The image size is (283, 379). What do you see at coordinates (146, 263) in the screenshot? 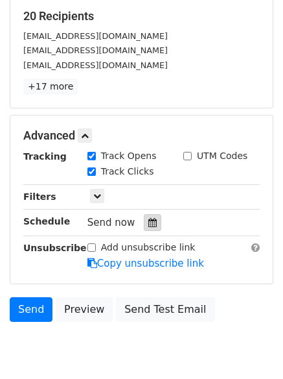
I see `a: Copy unsubscribe link` at bounding box center [146, 263].